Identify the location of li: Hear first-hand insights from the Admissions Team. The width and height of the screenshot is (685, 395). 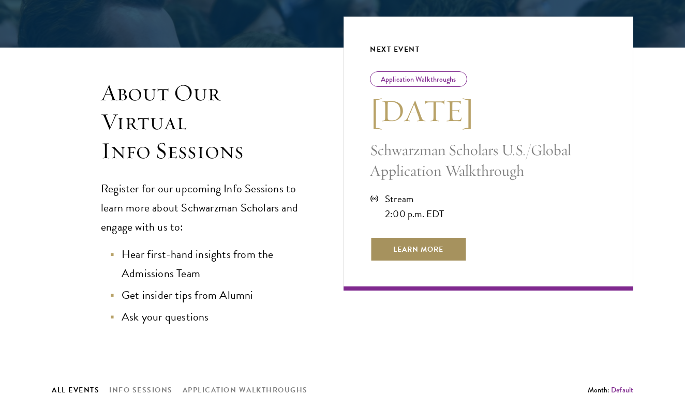
(206, 264).